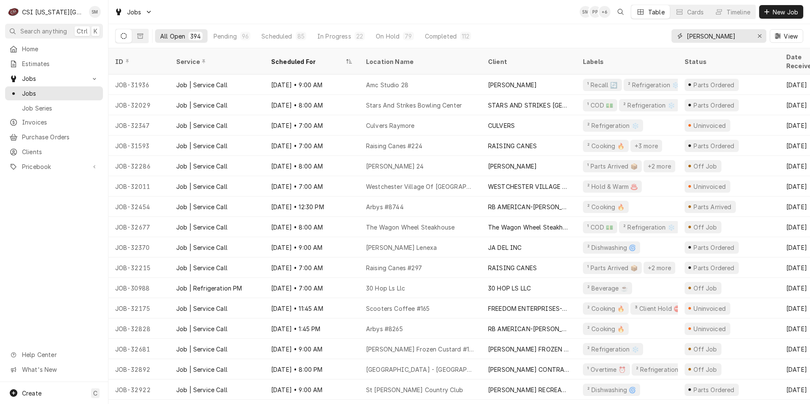 The image size is (810, 404). I want to click on span: Home, so click(60, 49).